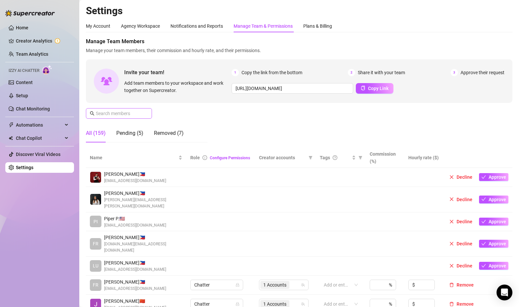 Image resolution: width=519 pixels, height=307 pixels. I want to click on a: Settings, so click(24, 168).